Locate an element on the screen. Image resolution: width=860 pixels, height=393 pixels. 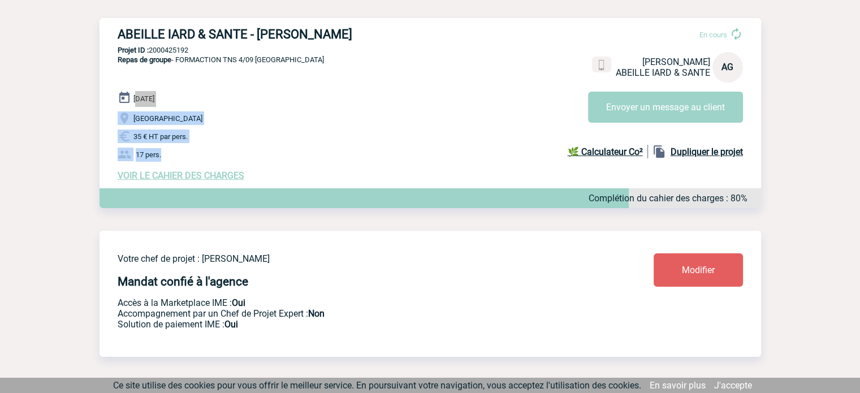
p: Conformité aux process achat client, Prise en charge de la facturation, Mutualisation de plusieur... is located at coordinates (352, 324).